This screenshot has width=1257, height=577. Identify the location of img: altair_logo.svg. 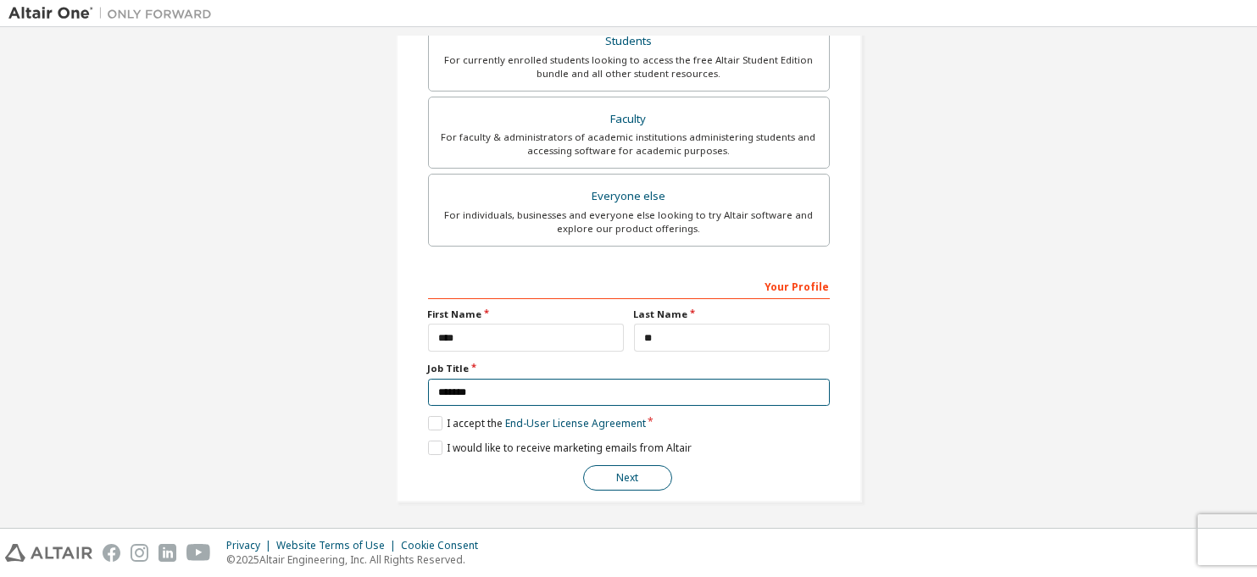
(48, 553).